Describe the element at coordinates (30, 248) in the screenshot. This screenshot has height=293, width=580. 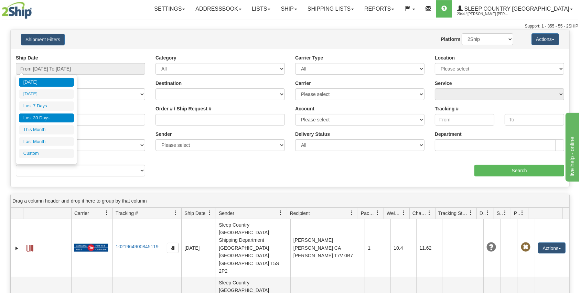
I see `a: Label` at that location.